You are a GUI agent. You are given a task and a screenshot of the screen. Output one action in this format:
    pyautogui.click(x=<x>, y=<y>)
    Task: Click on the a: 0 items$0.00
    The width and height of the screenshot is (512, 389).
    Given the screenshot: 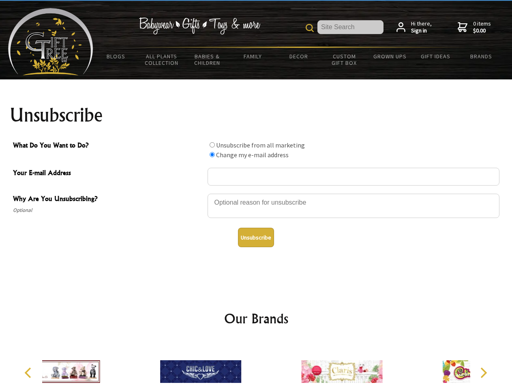 What is the action you would take?
    pyautogui.click(x=474, y=27)
    